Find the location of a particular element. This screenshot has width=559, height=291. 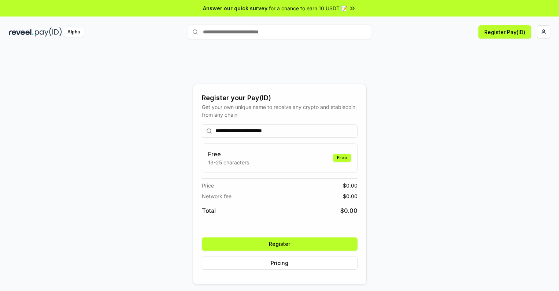

p: 13-25 characters is located at coordinates (229, 162).